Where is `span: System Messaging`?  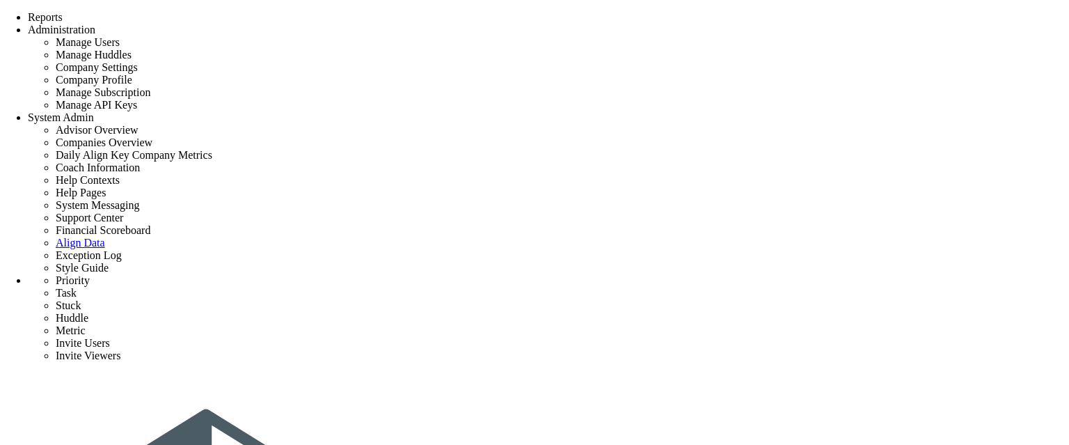
span: System Messaging is located at coordinates (97, 205).